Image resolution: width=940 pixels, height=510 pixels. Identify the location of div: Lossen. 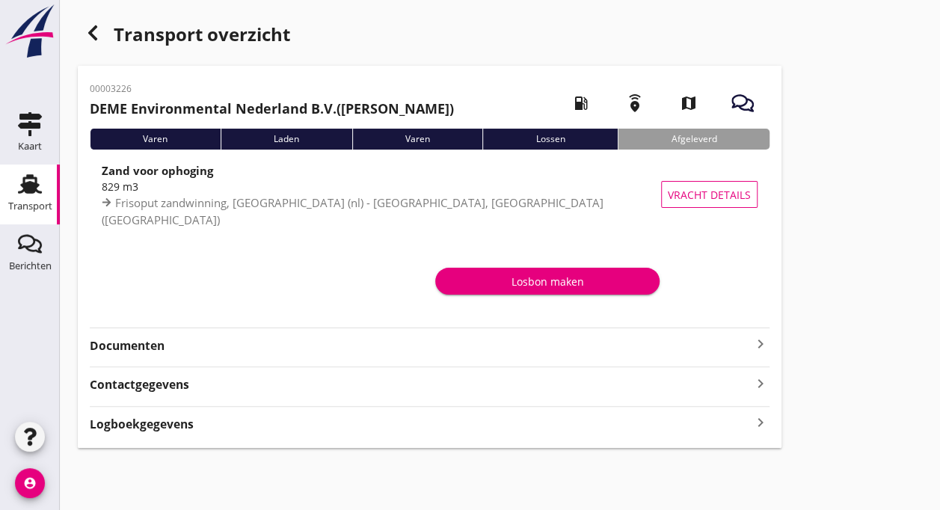
(549, 139).